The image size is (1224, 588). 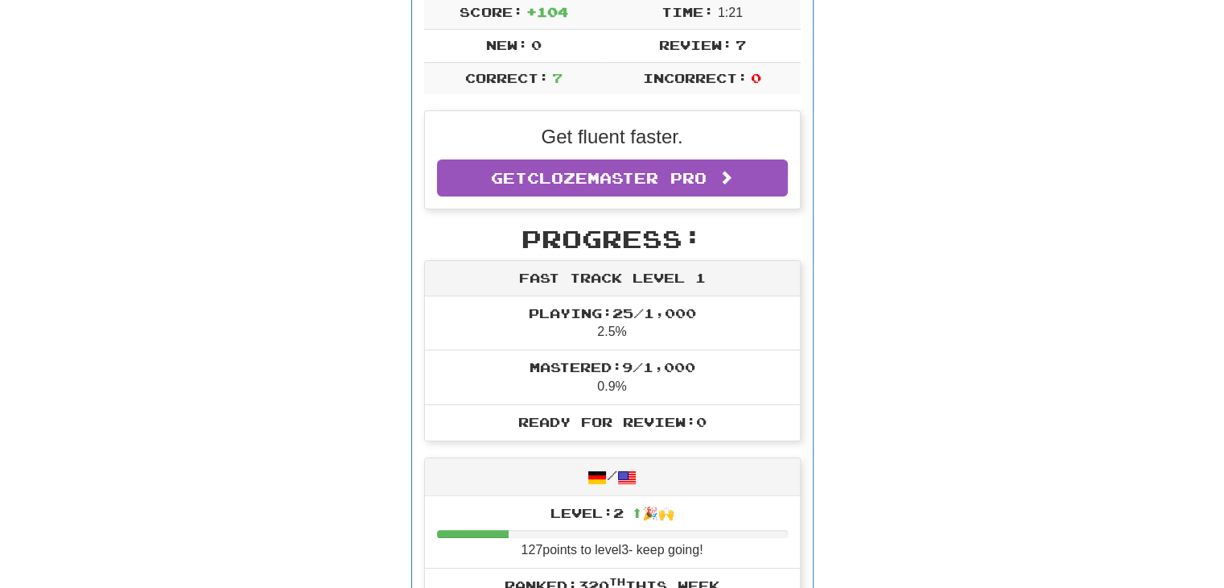 I want to click on span: Incorrect:, so click(x=696, y=77).